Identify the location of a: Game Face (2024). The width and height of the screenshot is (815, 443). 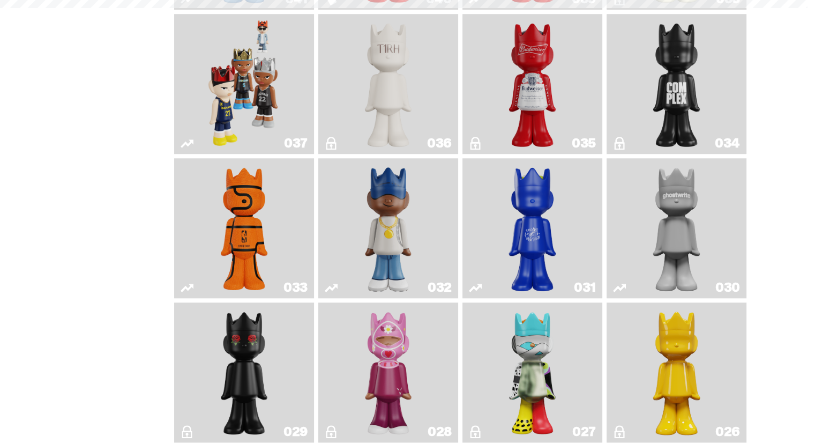
(244, 84).